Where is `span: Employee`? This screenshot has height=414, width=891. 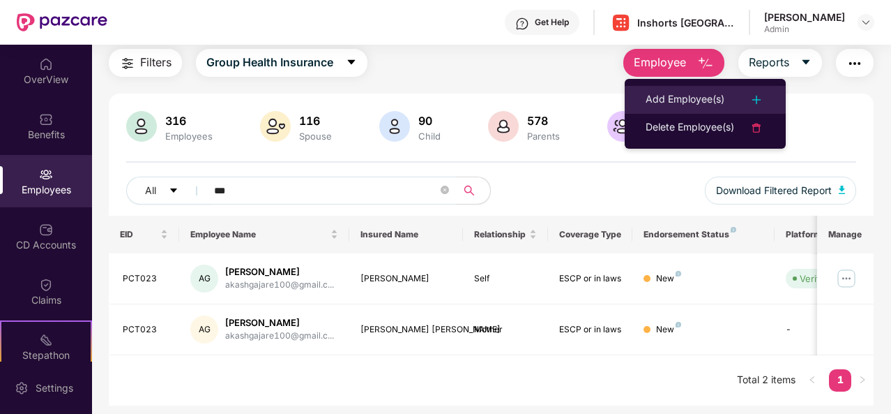
span: Employee is located at coordinates (660, 62).